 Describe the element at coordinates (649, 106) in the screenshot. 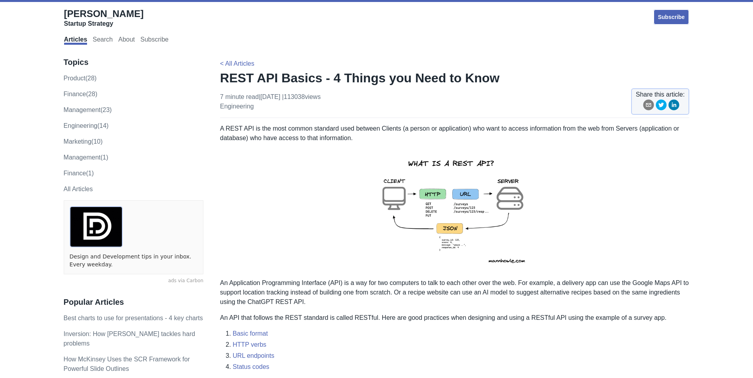

I see `button: email` at that location.